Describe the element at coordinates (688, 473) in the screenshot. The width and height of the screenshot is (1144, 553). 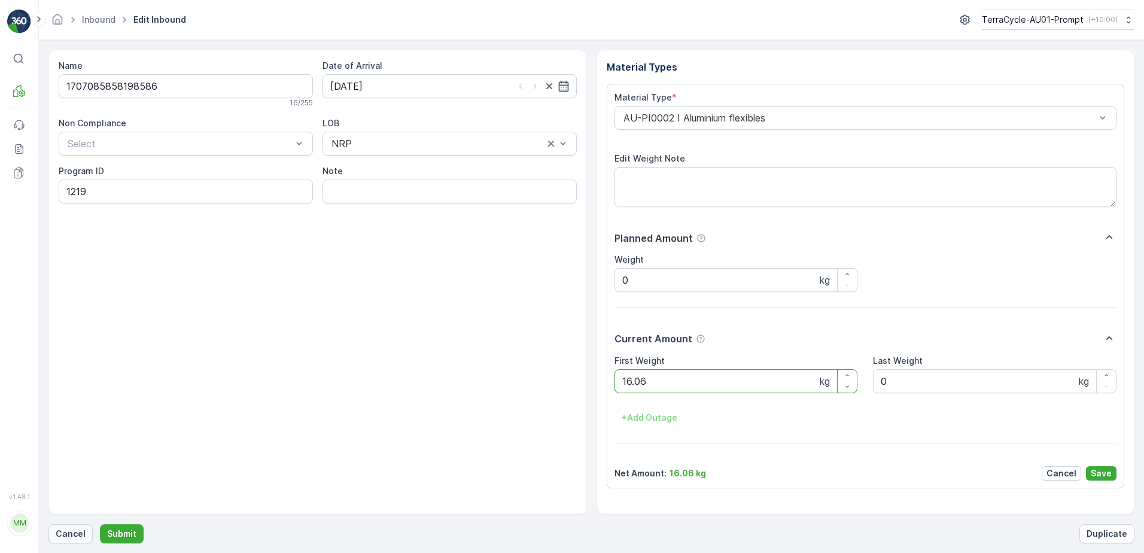
I see `p: 16.06 kg` at that location.